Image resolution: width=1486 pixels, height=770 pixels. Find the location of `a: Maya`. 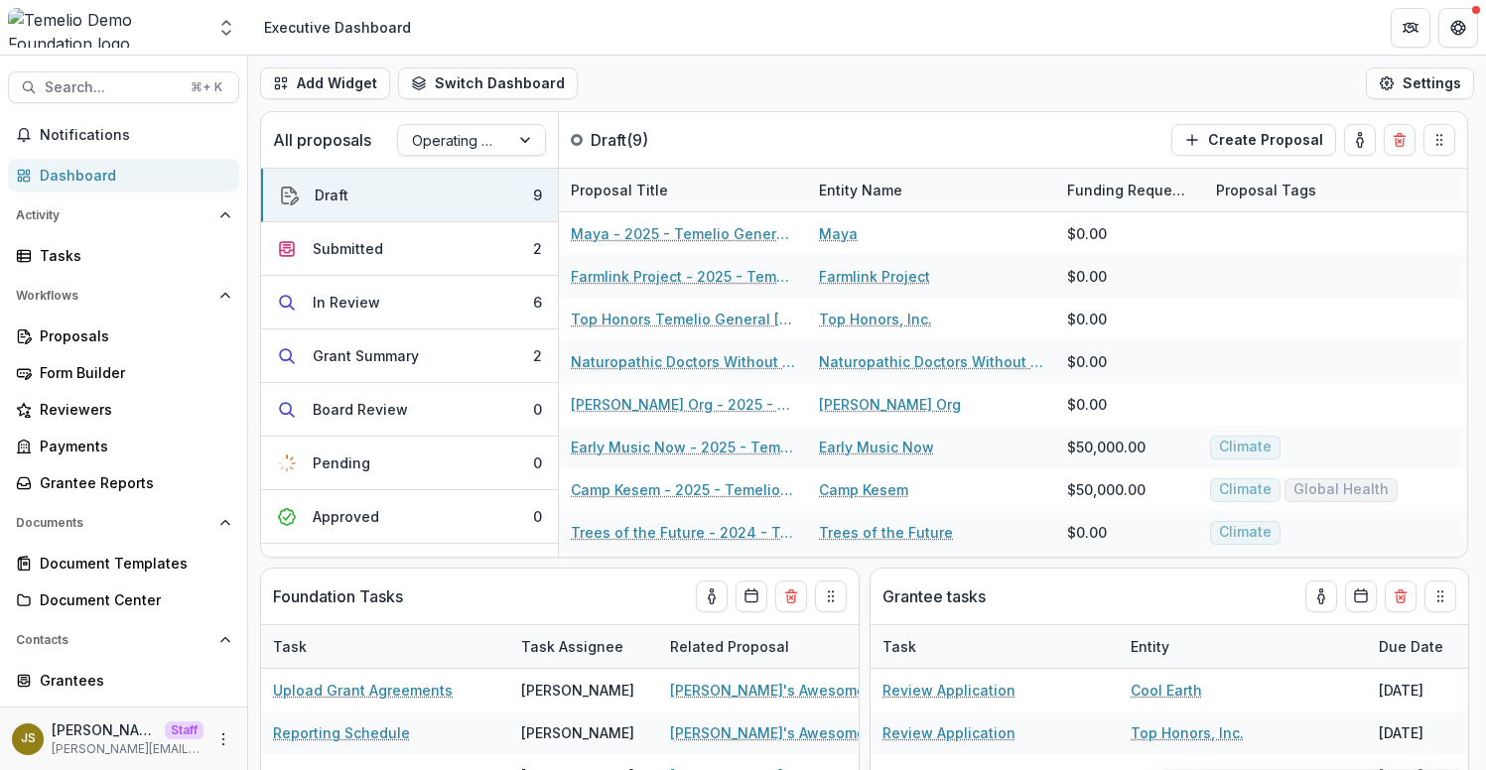

a: Maya is located at coordinates (838, 233).